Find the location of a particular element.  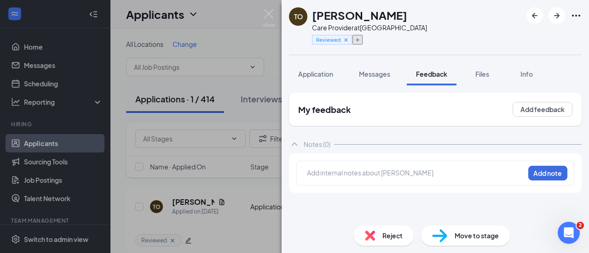

svg: Cross is located at coordinates (346, 40).